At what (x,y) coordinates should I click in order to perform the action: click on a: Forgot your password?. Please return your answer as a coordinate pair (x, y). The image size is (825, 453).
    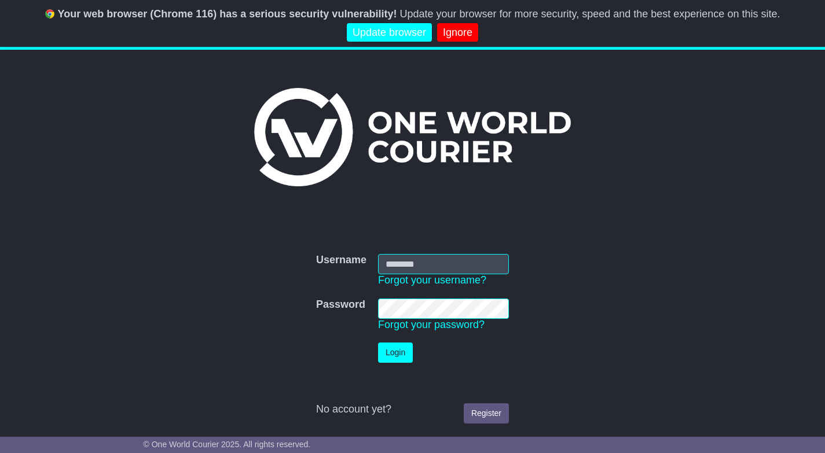
    Looking at the image, I should click on (431, 325).